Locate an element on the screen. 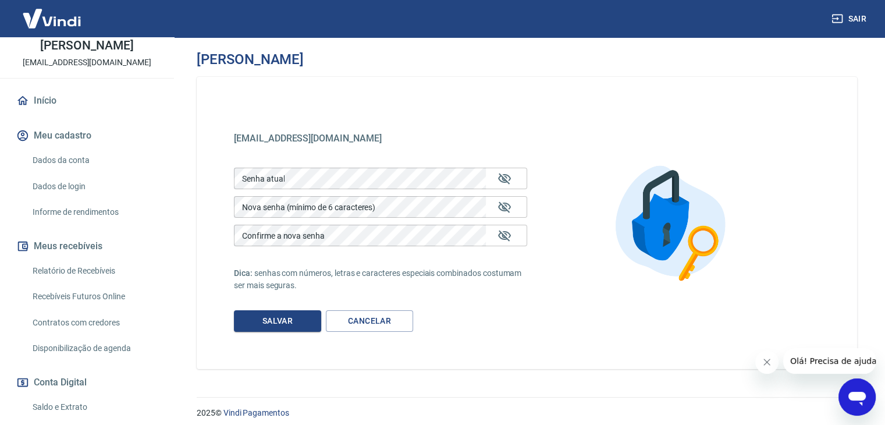  a: Cancelar is located at coordinates (369, 321).